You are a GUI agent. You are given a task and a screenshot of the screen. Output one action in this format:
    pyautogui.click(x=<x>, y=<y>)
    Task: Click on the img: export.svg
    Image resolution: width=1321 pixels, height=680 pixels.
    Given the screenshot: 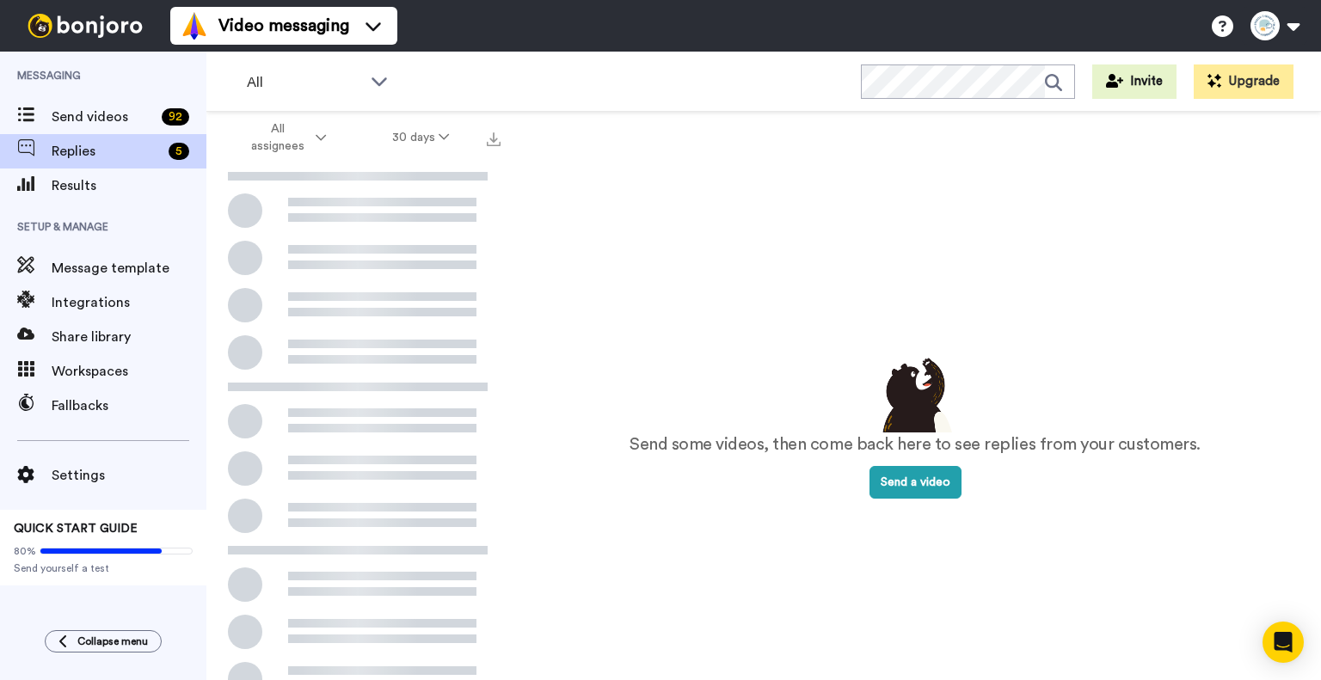 What is the action you would take?
    pyautogui.click(x=494, y=139)
    